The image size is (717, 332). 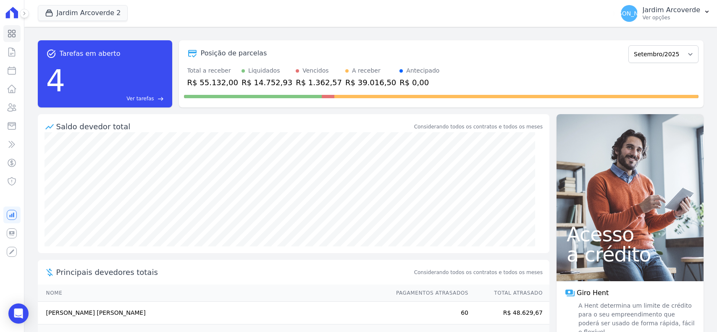 I want to click on td: R$ 48.629,67, so click(x=509, y=314).